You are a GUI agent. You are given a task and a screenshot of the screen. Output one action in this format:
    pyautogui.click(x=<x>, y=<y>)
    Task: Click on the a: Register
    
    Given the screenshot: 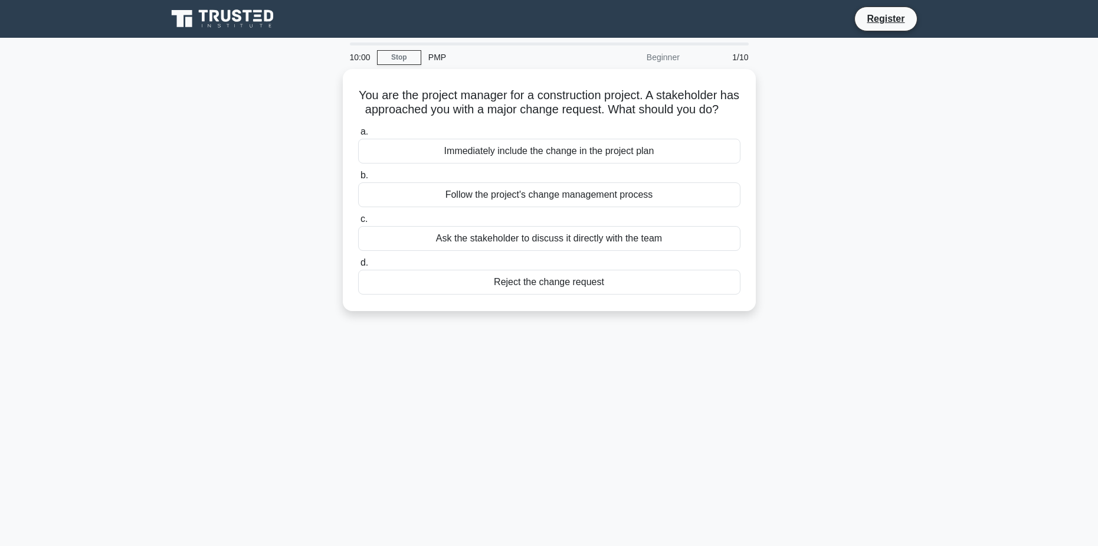 What is the action you would take?
    pyautogui.click(x=886, y=18)
    